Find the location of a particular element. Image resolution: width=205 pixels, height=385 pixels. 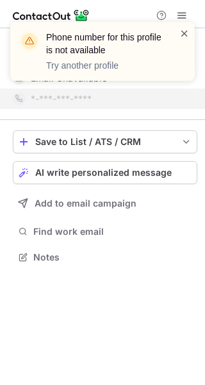

button: Add to email campaign is located at coordinates (105, 203).